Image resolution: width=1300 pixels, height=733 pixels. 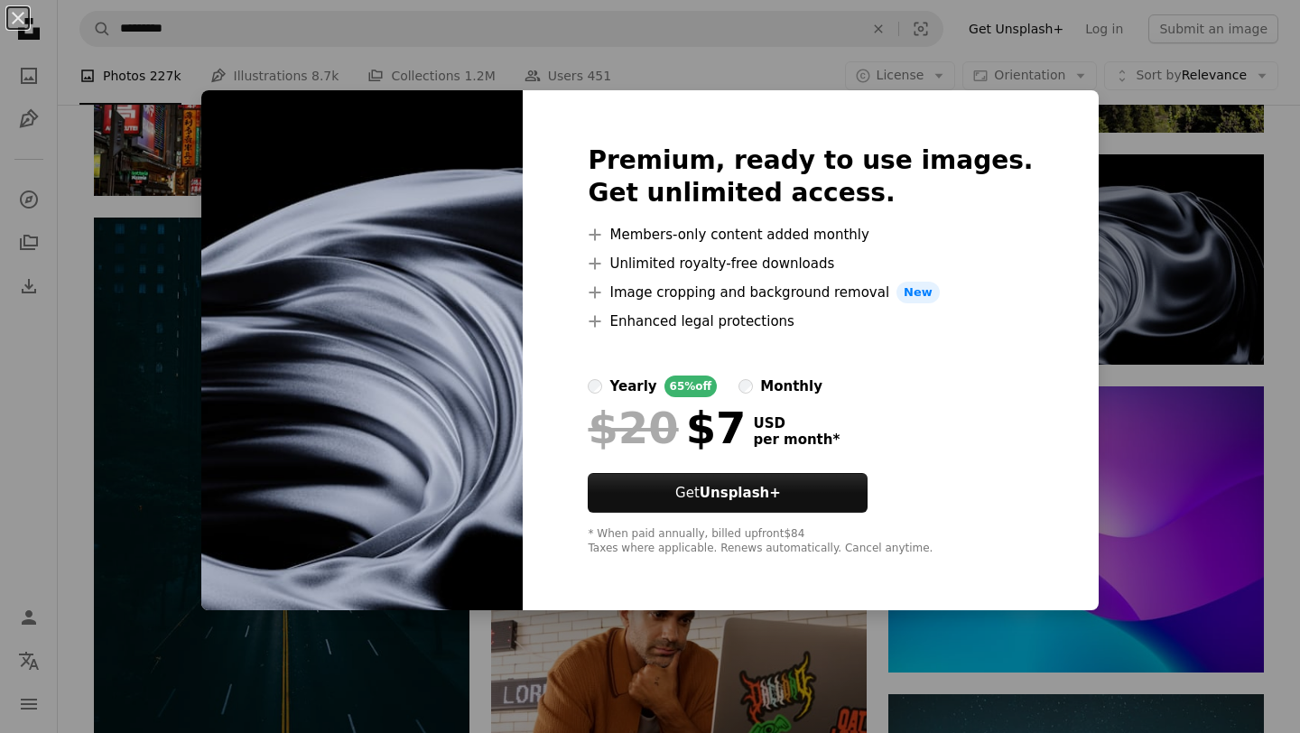 I want to click on div: $7, so click(x=666, y=428).